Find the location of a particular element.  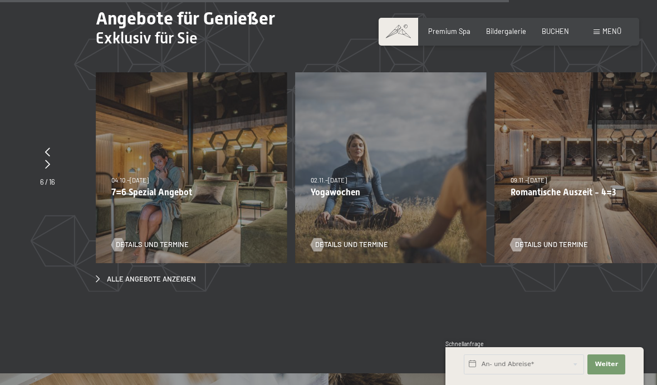

span: Menü is located at coordinates (612, 31).